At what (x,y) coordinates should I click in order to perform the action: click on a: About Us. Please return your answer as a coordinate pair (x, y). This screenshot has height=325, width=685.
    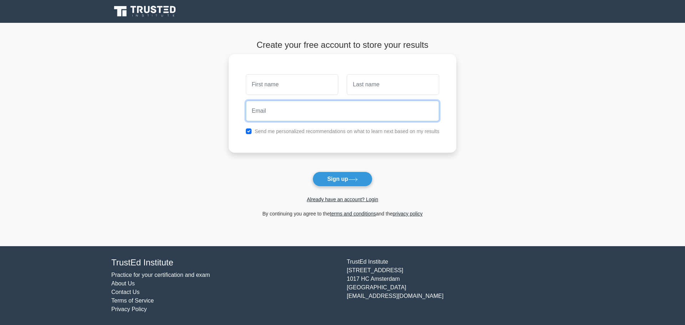
    Looking at the image, I should click on (123, 283).